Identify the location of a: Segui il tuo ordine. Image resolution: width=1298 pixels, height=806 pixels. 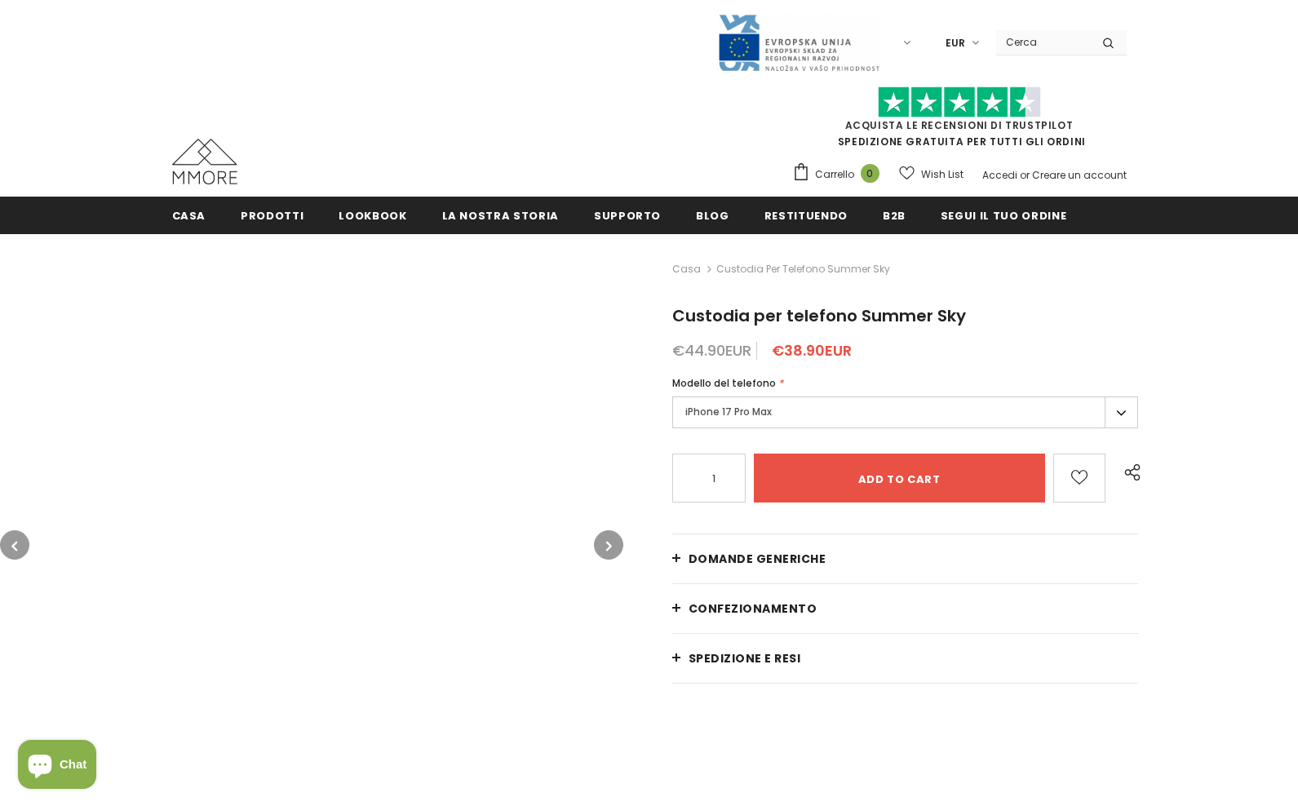
(1003, 214).